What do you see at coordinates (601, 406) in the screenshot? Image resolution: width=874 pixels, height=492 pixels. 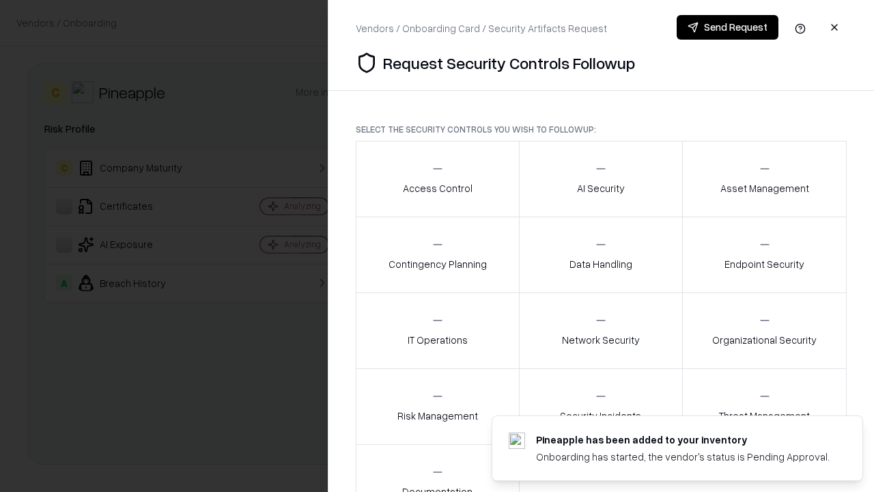 I see `button: Security Incidents` at bounding box center [601, 406].